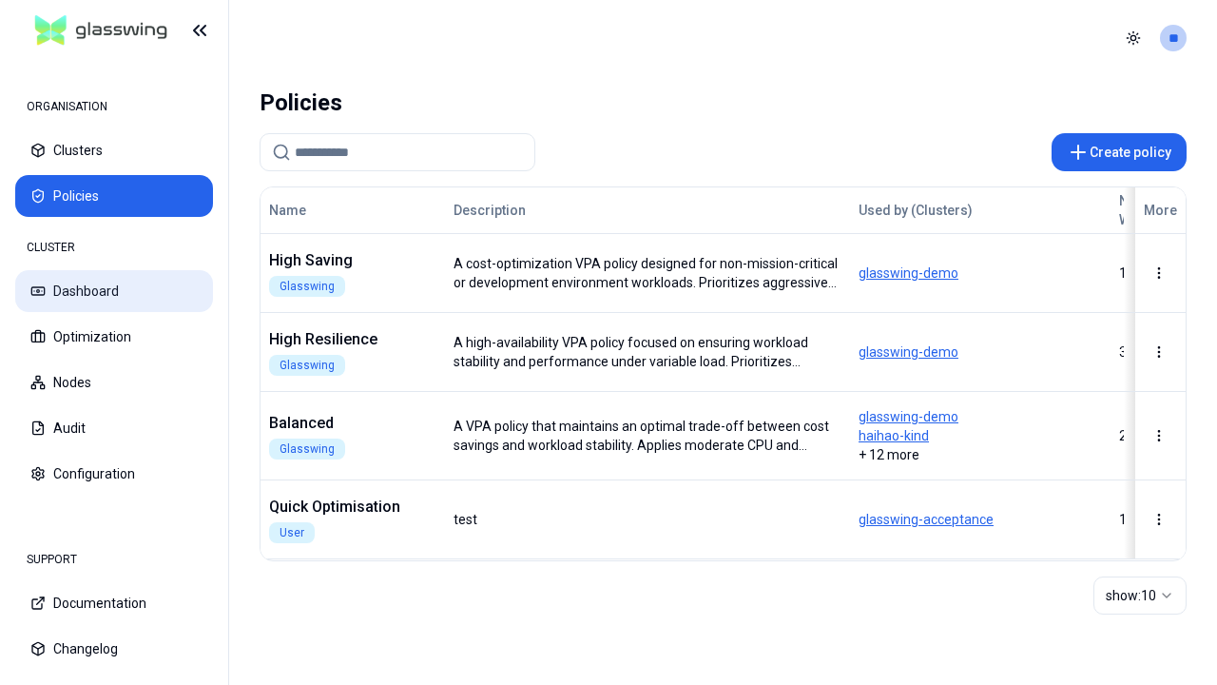  I want to click on div: High Resilience, so click(353, 339).